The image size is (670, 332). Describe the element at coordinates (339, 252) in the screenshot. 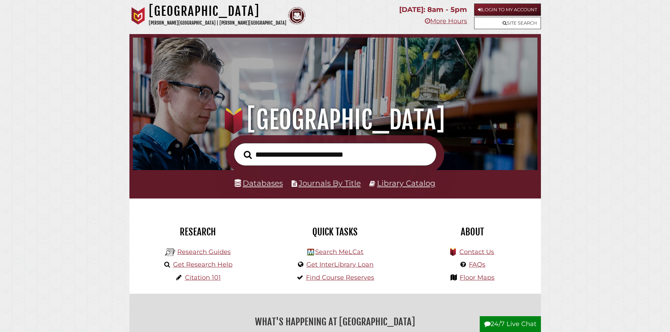

I see `a: Search MeLCat` at that location.